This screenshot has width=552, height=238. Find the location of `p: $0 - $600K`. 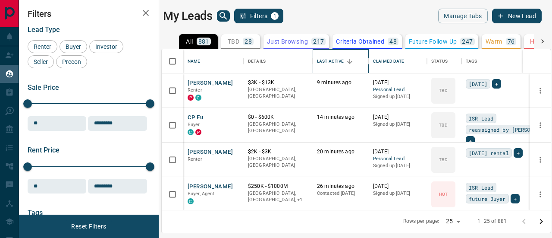

p: $0 - $600K is located at coordinates (278, 117).